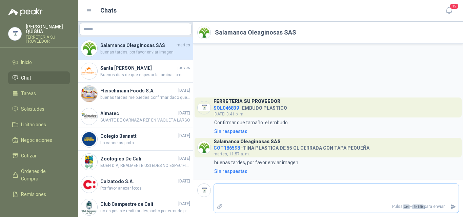  What do you see at coordinates (39, 62) in the screenshot?
I see `a: Inicio` at bounding box center [39, 62].